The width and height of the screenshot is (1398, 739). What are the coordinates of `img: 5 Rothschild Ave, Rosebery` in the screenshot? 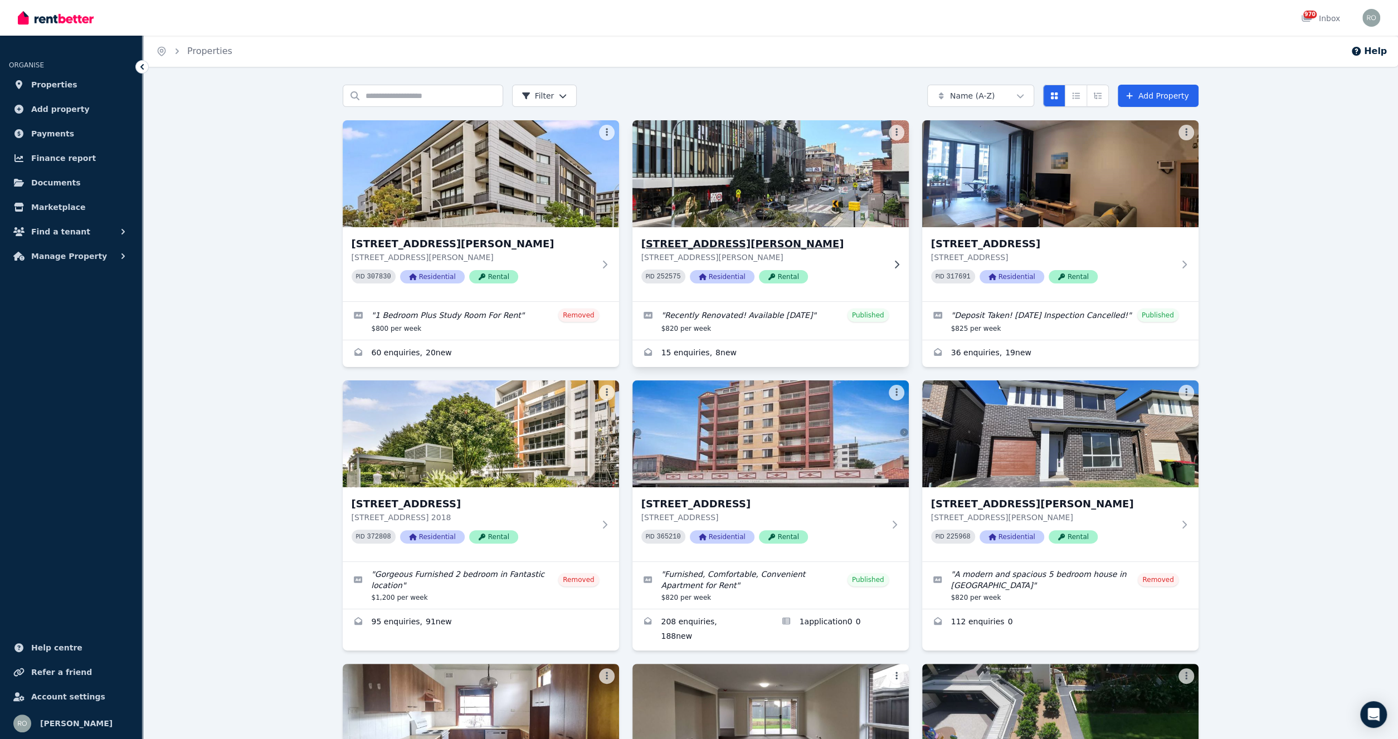 It's located at (481, 434).